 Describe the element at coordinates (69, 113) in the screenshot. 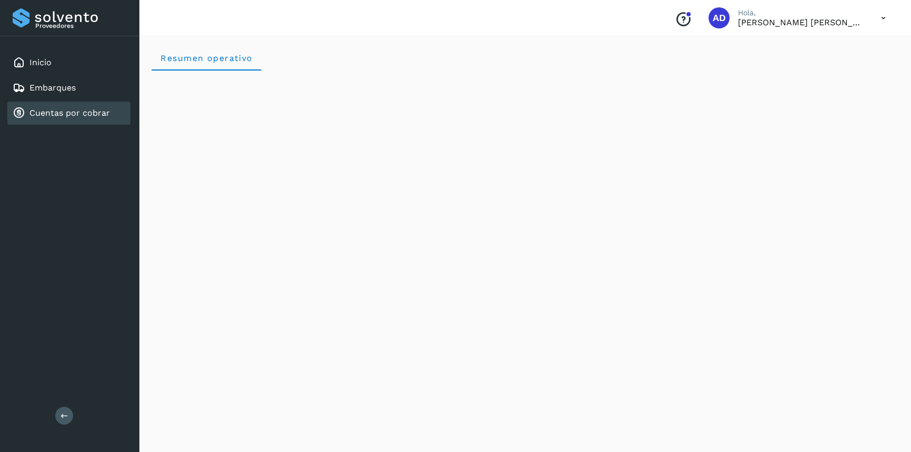

I see `div: Cuentas por cobrar` at that location.